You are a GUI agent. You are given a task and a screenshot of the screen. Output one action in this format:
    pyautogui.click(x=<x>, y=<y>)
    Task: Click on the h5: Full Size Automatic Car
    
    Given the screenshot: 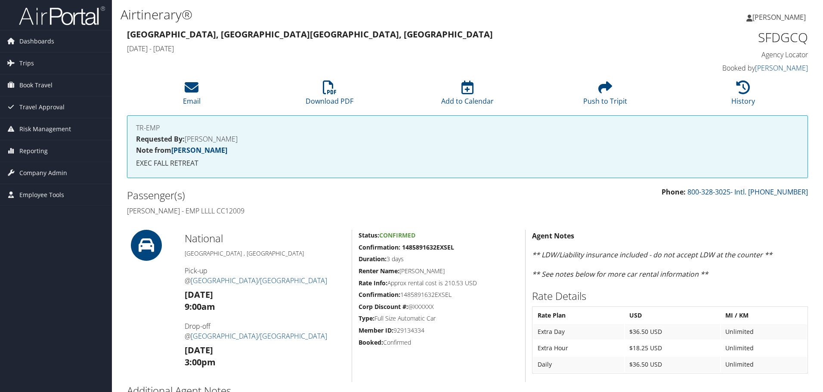 What is the action you would take?
    pyautogui.click(x=438, y=318)
    